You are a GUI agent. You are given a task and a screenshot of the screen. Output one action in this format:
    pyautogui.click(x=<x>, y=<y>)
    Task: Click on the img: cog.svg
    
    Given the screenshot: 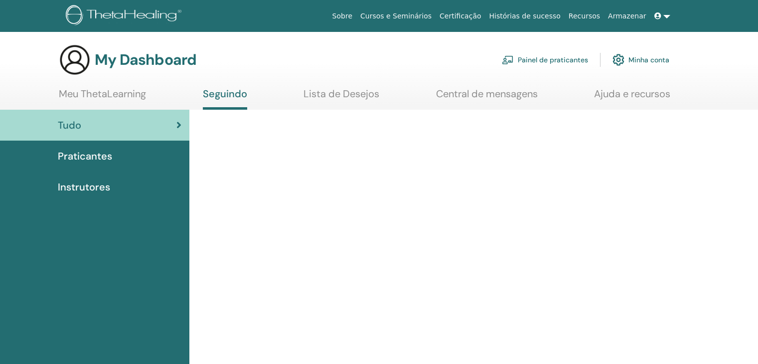 What is the action you would take?
    pyautogui.click(x=619, y=60)
    